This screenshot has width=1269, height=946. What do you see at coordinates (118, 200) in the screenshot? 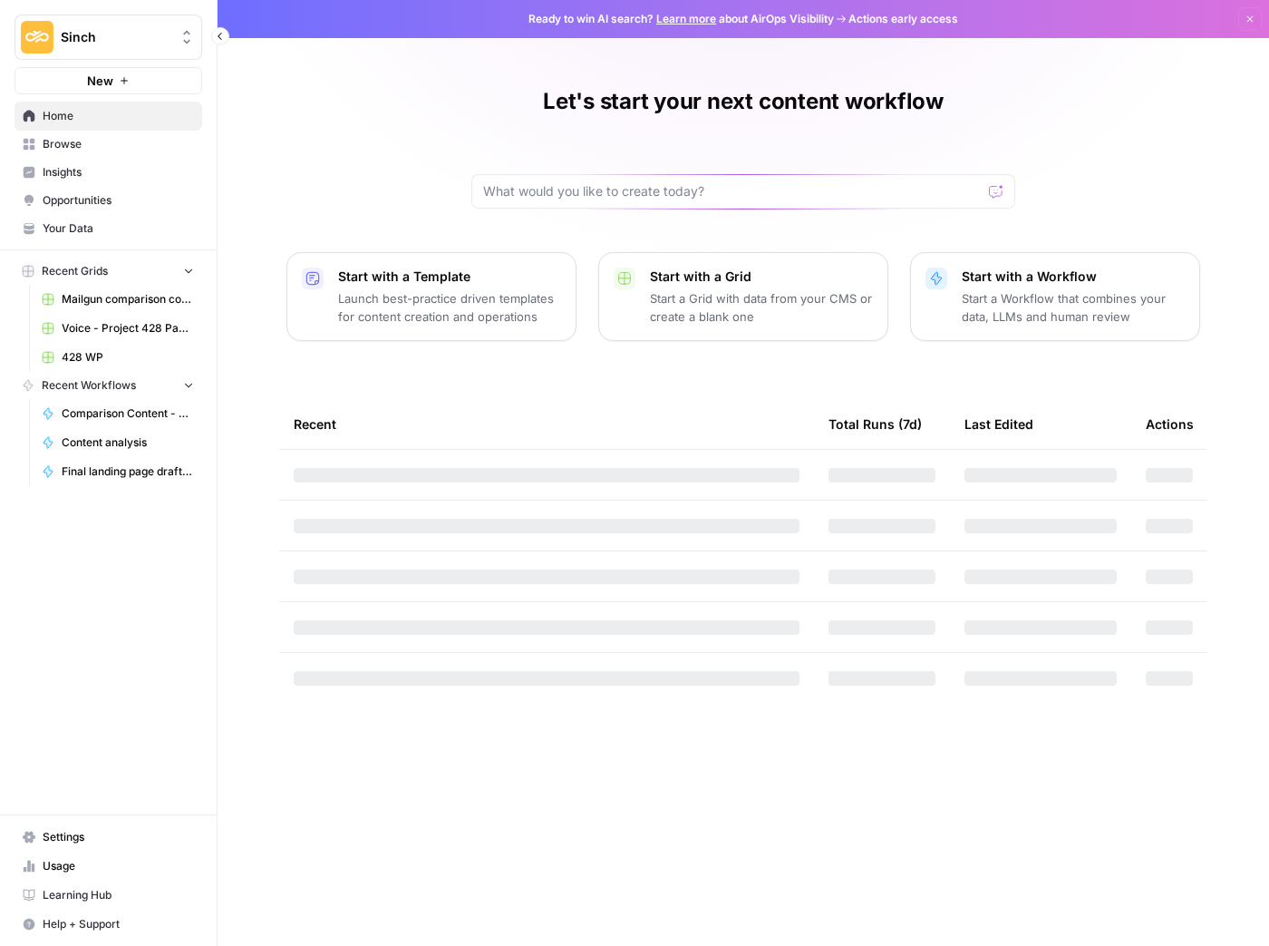
I see `span: Opportunities` at bounding box center [118, 200].